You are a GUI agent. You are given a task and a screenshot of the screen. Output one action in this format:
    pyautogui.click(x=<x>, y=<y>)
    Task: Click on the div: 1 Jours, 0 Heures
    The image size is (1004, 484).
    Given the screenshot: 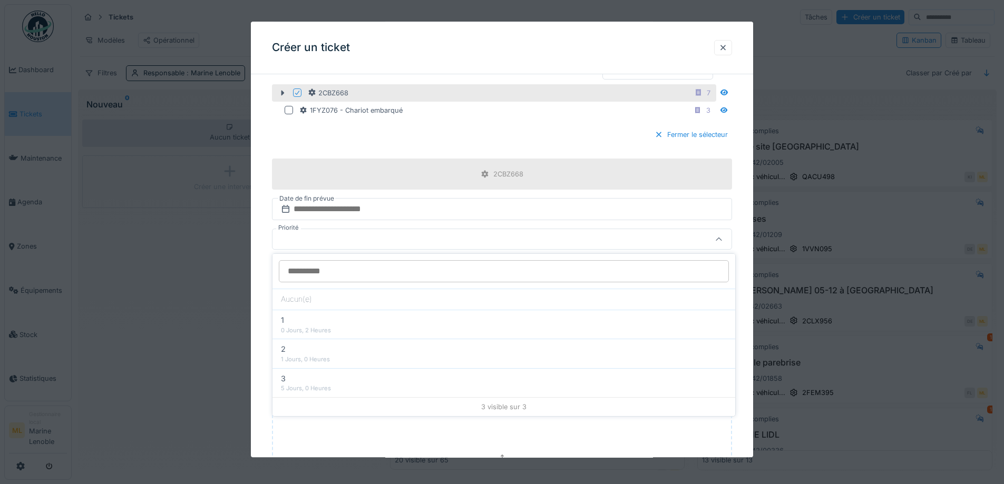 What is the action you would take?
    pyautogui.click(x=504, y=359)
    